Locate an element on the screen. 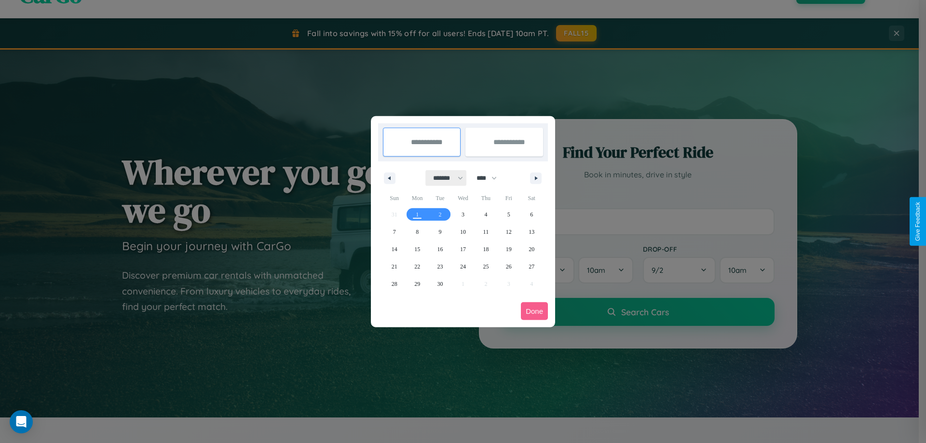 Image resolution: width=926 pixels, height=443 pixels. span: 27 is located at coordinates (532, 267).